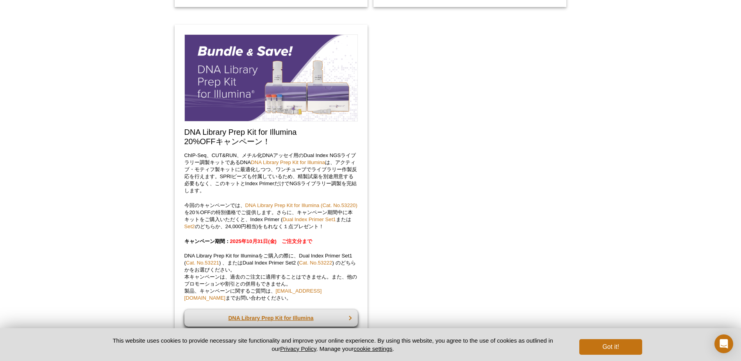  I want to click on h2: DNA Library Prep Kit for Illumina 20%OFFキャンペーン！, so click(271, 137).